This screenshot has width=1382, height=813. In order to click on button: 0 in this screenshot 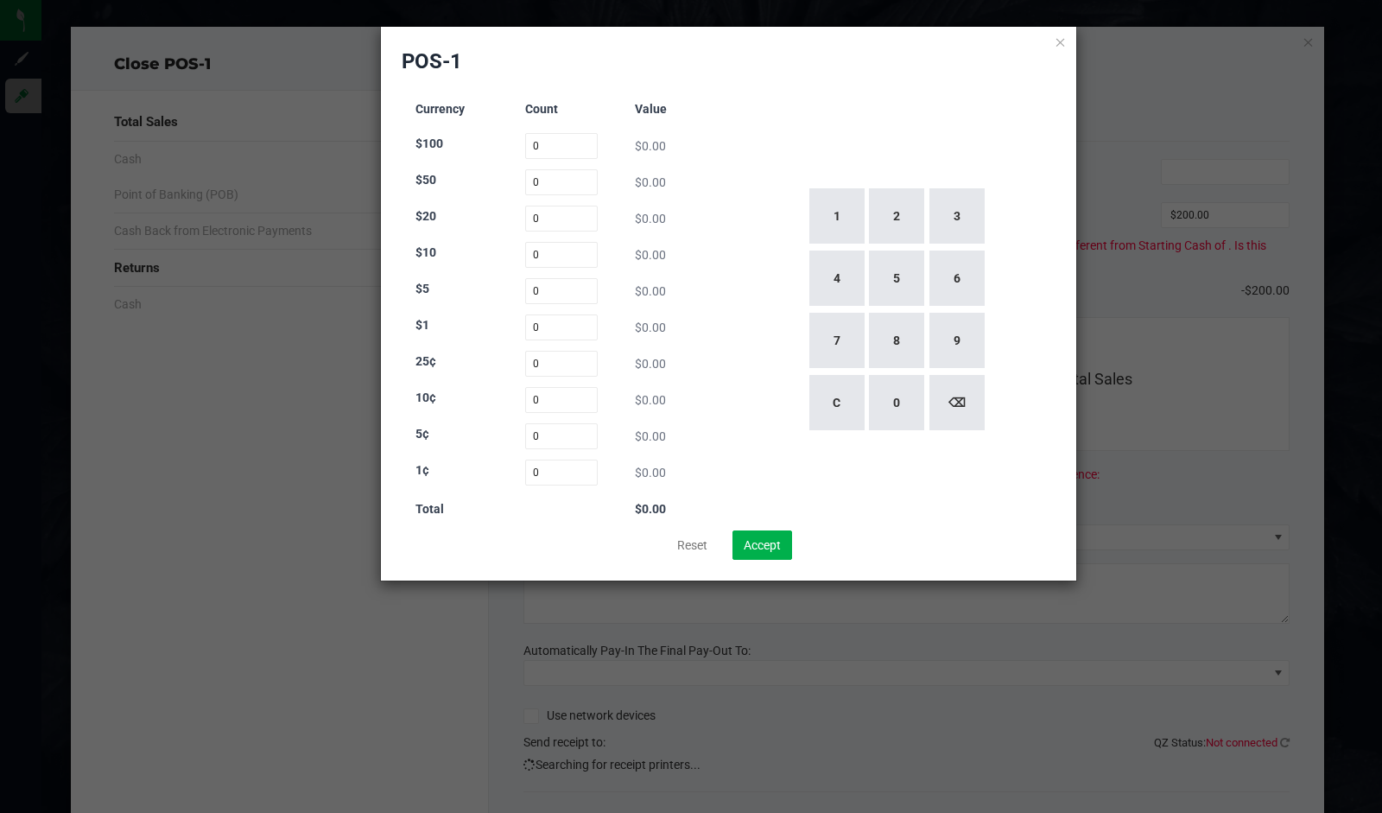, I will do `click(897, 403)`.